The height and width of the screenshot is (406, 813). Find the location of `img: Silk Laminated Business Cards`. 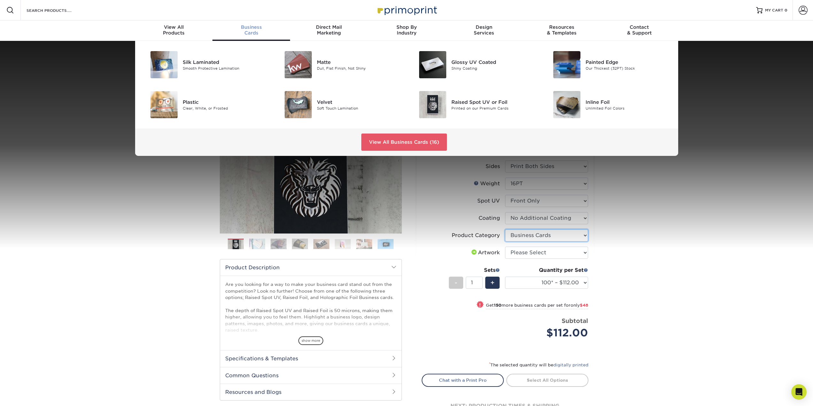

img: Silk Laminated Business Cards is located at coordinates (164, 65).